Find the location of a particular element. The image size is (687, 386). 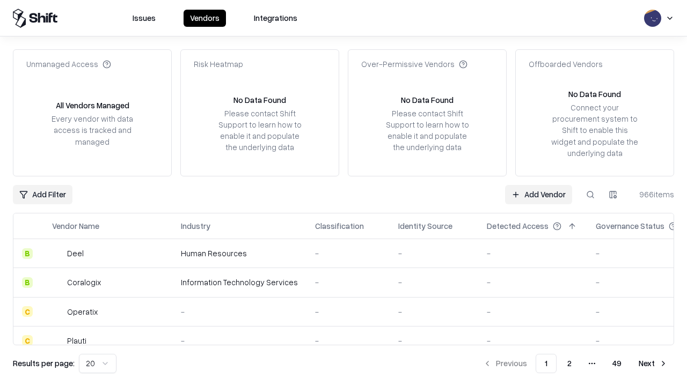

a: Add Vendor is located at coordinates (538, 195).